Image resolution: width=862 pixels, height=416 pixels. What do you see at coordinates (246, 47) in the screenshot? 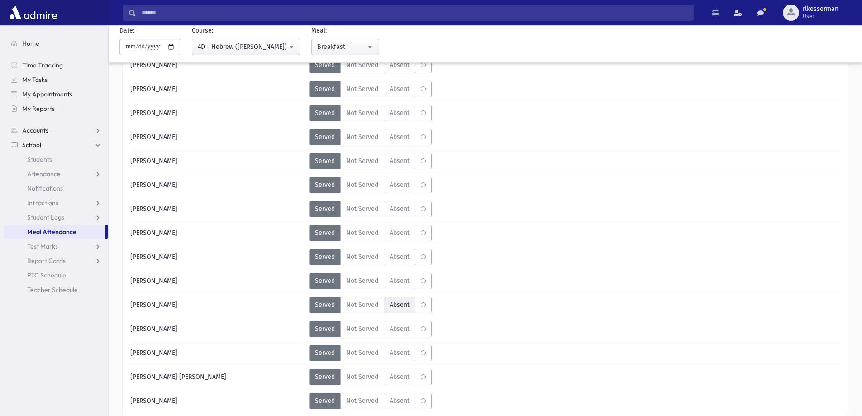
I see `button: 4D - Hebrew (Morah Besser)` at bounding box center [246, 47].